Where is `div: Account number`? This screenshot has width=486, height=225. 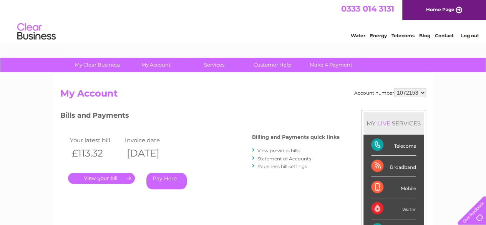
div: Account number is located at coordinates (390, 93).